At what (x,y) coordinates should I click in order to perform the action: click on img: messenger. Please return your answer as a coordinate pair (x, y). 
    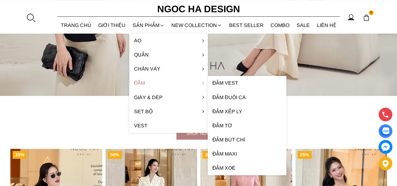
    Looking at the image, I should click on (385, 147).